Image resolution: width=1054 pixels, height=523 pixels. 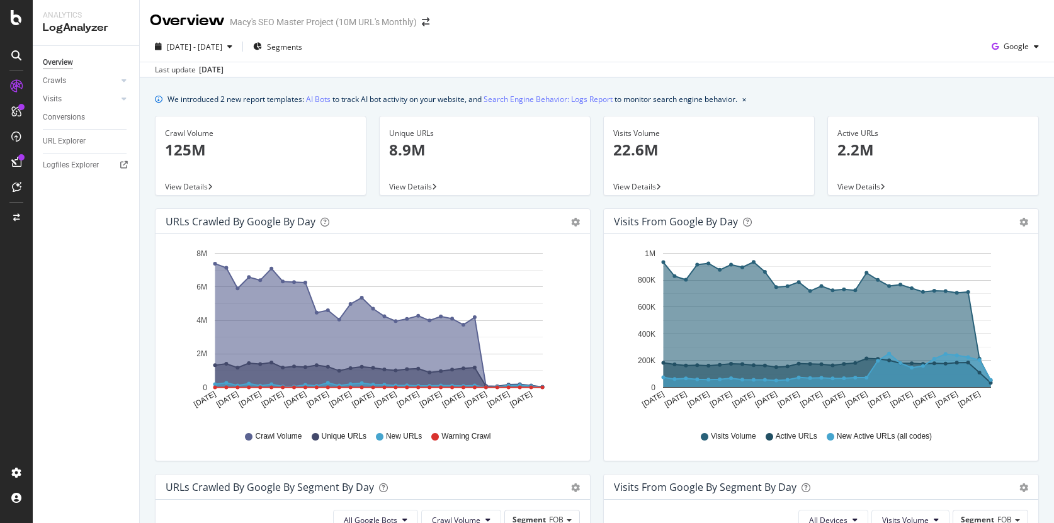 I want to click on a: Conversions, so click(x=86, y=117).